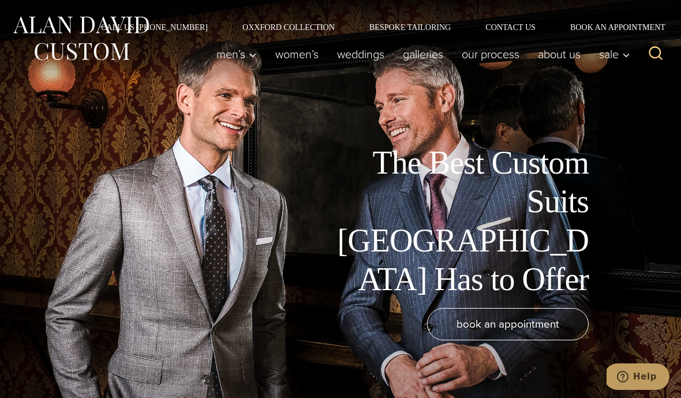 This screenshot has width=681, height=398. Describe the element at coordinates (421, 54) in the screenshot. I see `nav: Primary Navigation` at that location.